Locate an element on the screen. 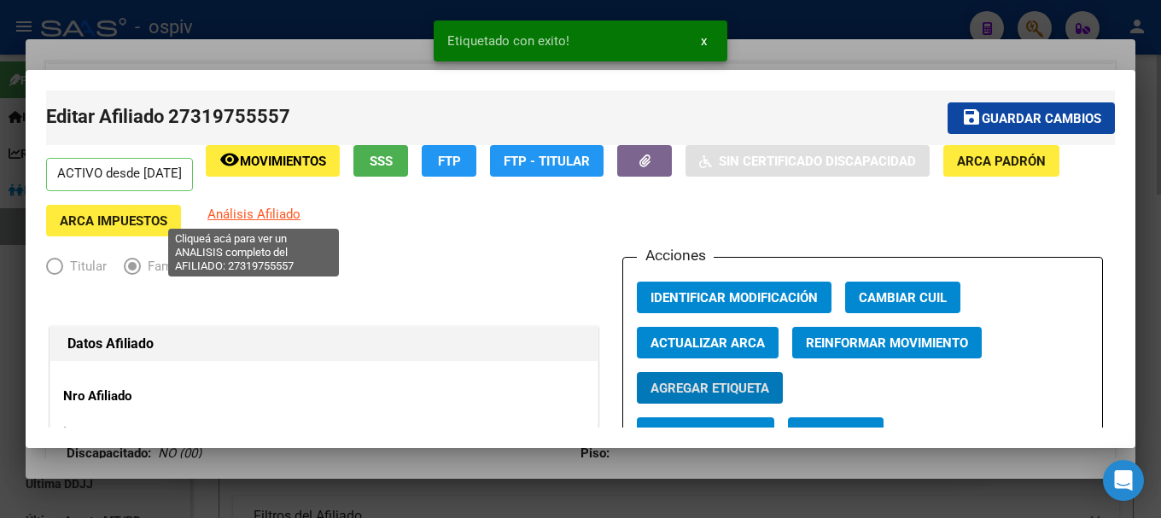 The height and width of the screenshot is (518, 1161). span: ARCA Impuestos is located at coordinates (114, 221).